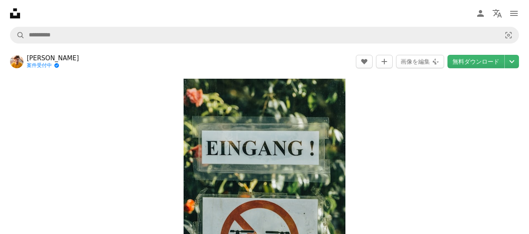 The height and width of the screenshot is (234, 529). What do you see at coordinates (476, 61) in the screenshot?
I see `a: 無料ダウンロード` at bounding box center [476, 61].